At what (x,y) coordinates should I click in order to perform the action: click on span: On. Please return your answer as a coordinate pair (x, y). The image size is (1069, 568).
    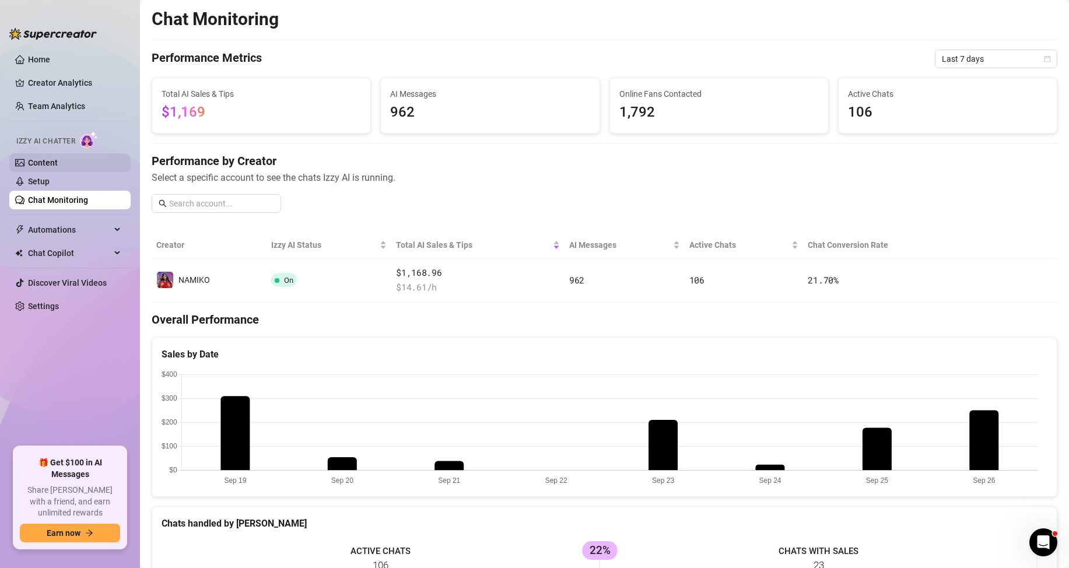
    Looking at the image, I should click on (289, 280).